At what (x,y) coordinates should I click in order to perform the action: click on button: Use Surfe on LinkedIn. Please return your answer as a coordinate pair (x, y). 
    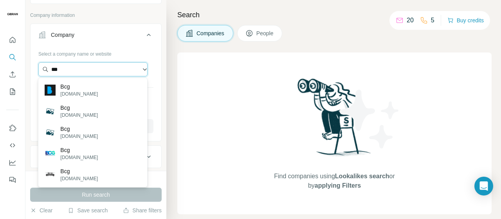
    Looking at the image, I should click on (13, 128).